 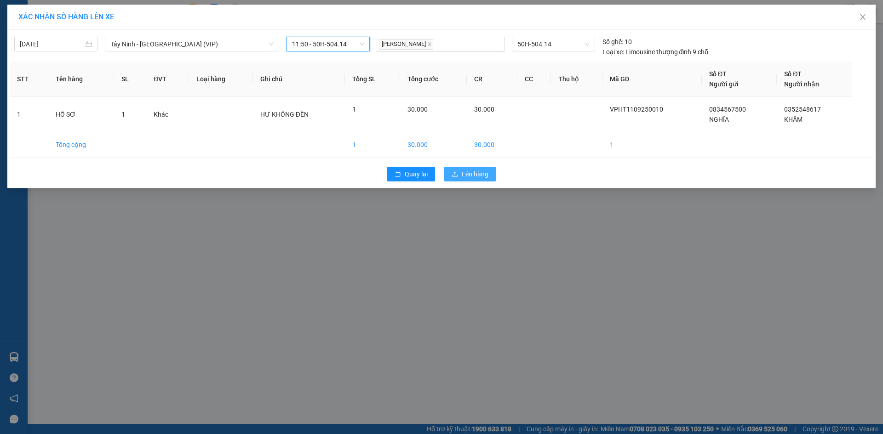 I want to click on button: Close, so click(x=863, y=17).